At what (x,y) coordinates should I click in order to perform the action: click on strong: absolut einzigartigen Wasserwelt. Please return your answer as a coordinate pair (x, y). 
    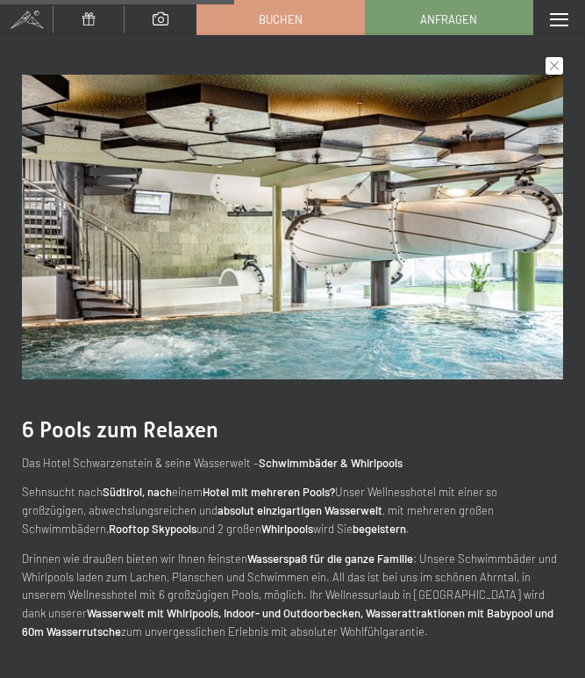
    Looking at the image, I should click on (300, 510).